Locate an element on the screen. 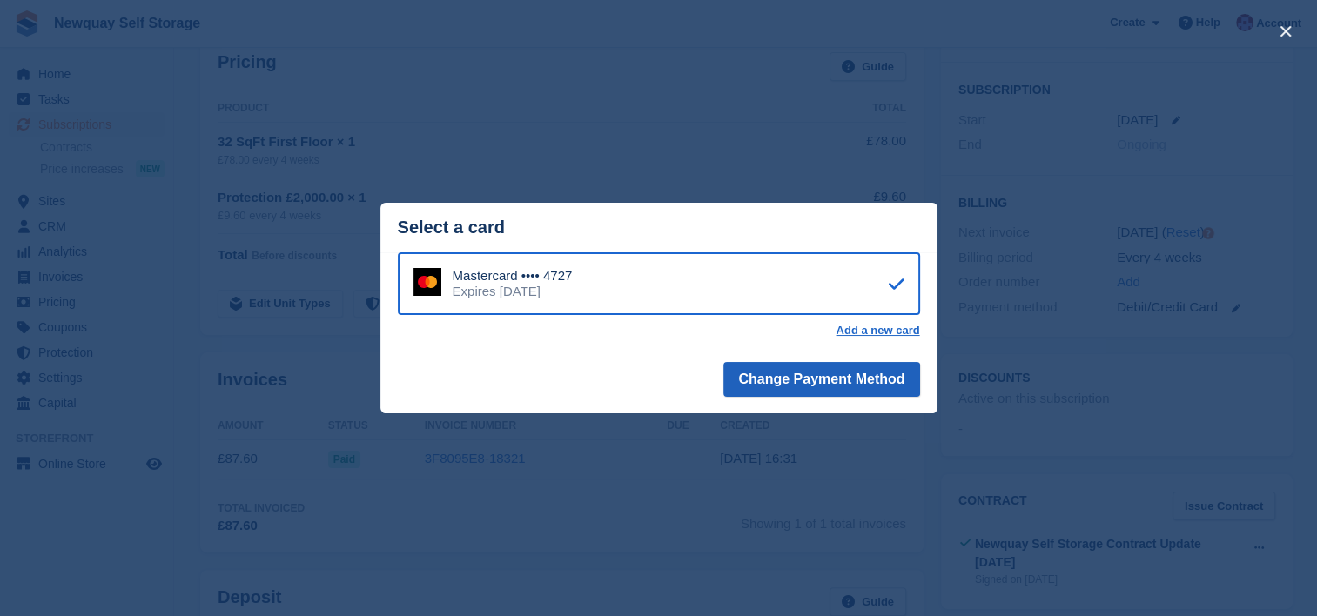  button: close is located at coordinates (1285, 31).